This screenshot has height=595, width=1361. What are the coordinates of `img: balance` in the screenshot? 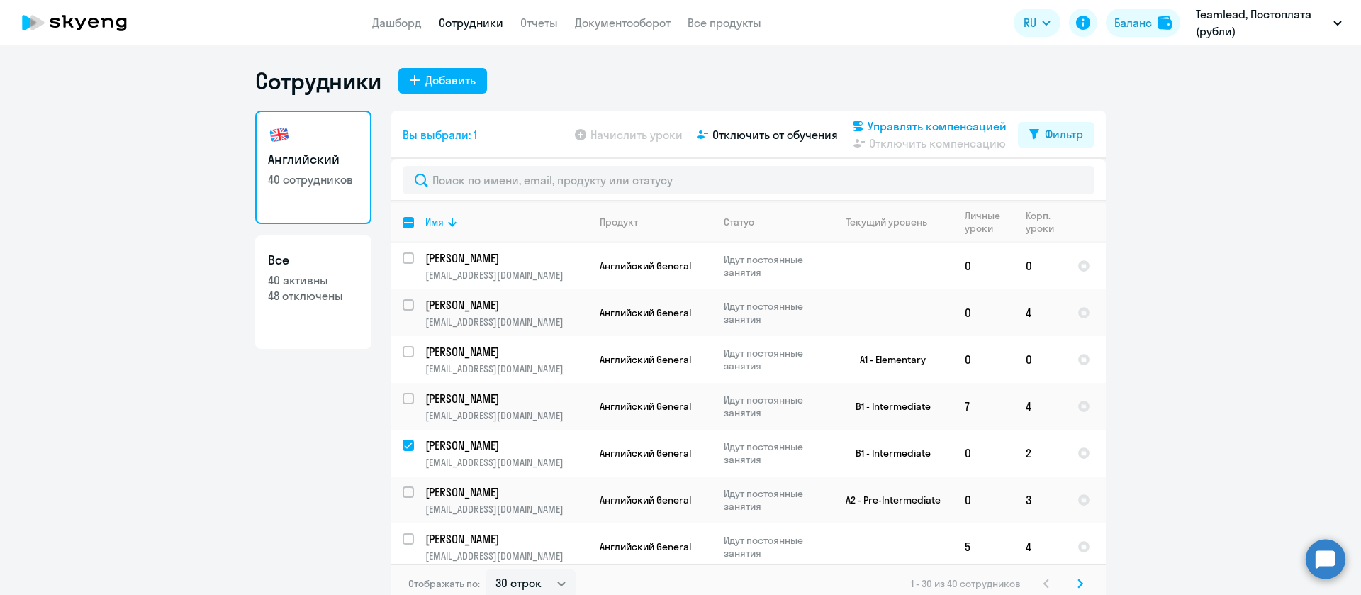 It's located at (1165, 23).